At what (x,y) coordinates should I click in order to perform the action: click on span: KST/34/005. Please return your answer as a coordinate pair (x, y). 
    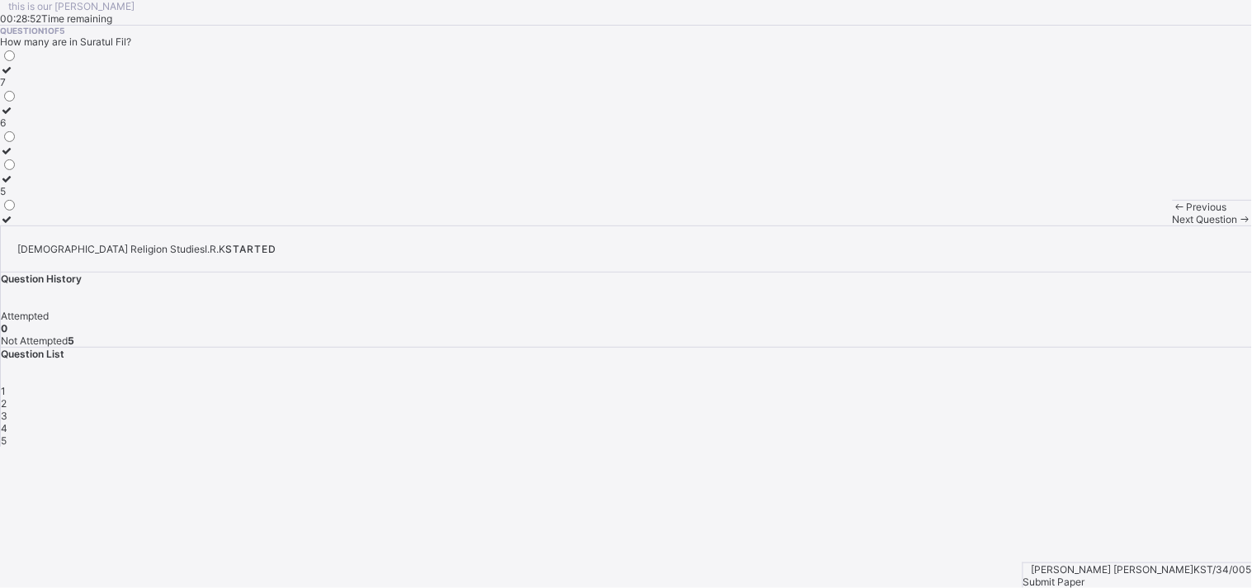
    Looking at the image, I should click on (1223, 569).